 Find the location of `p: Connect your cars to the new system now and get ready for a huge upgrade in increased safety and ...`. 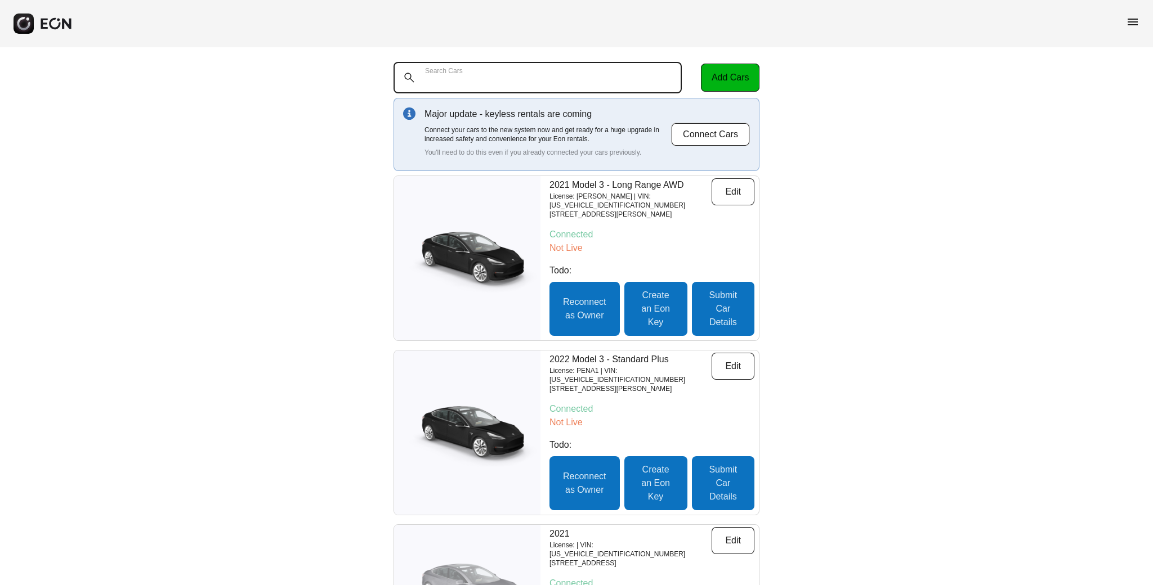

p: Connect your cars to the new system now and get ready for a huge upgrade in increased safety and ... is located at coordinates (548, 135).